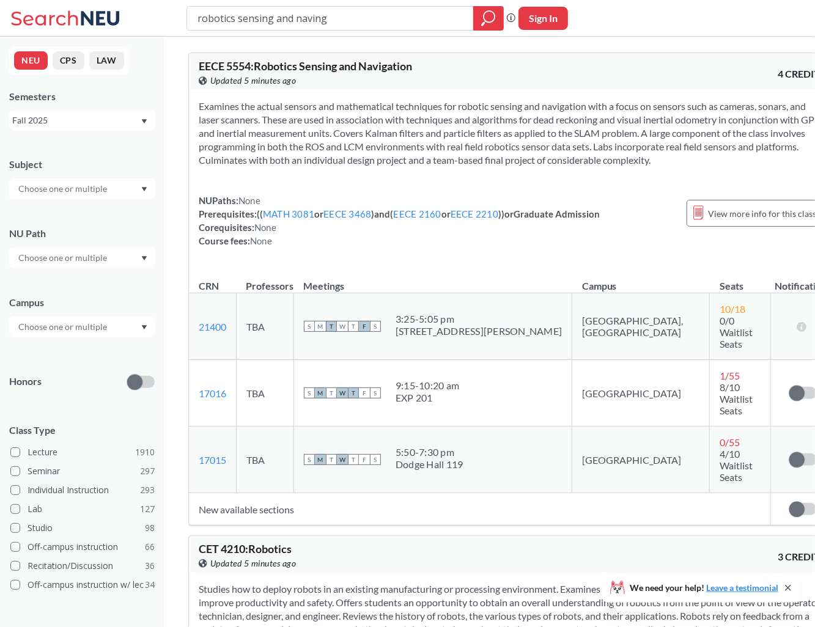  What do you see at coordinates (83, 490) in the screenshot?
I see `label: Individual Instruction` at bounding box center [83, 490].